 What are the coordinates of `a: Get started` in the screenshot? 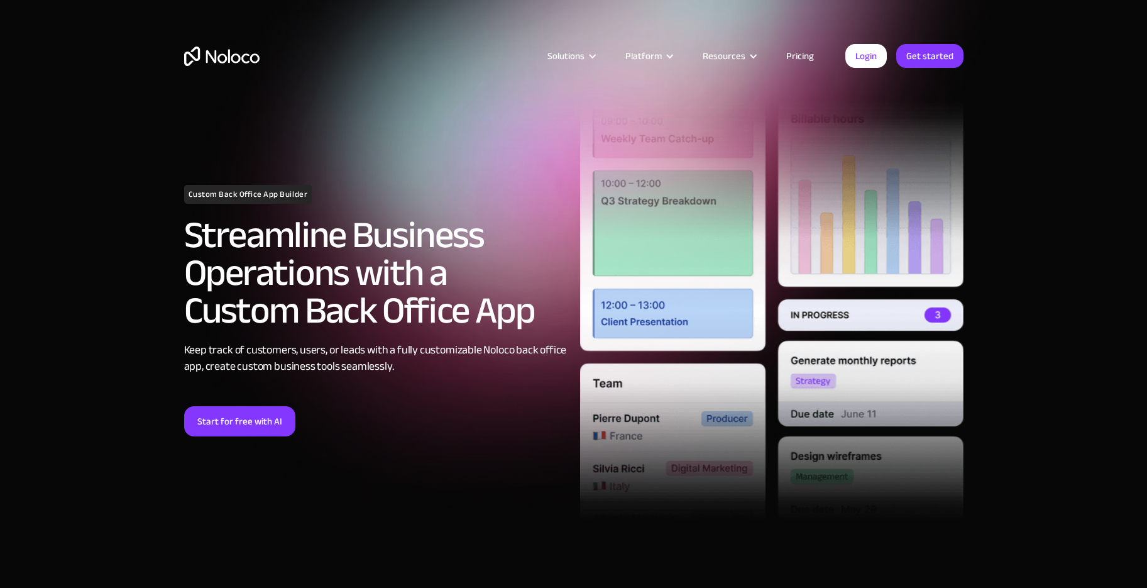 It's located at (929, 56).